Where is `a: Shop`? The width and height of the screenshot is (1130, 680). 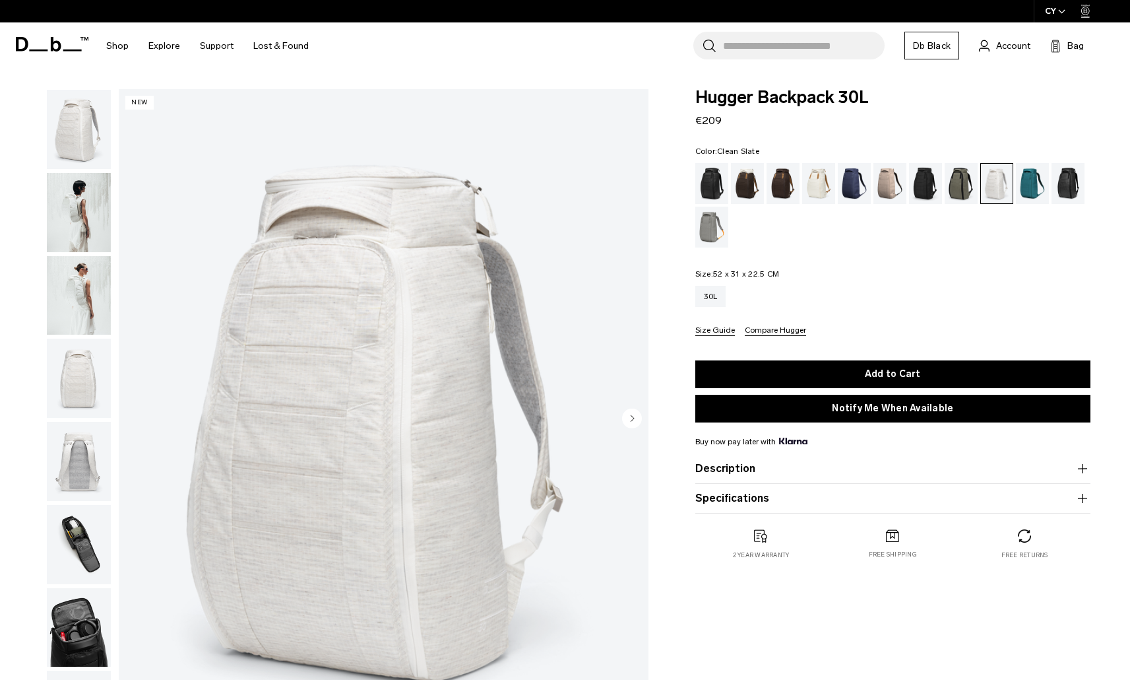
a: Shop is located at coordinates (117, 46).